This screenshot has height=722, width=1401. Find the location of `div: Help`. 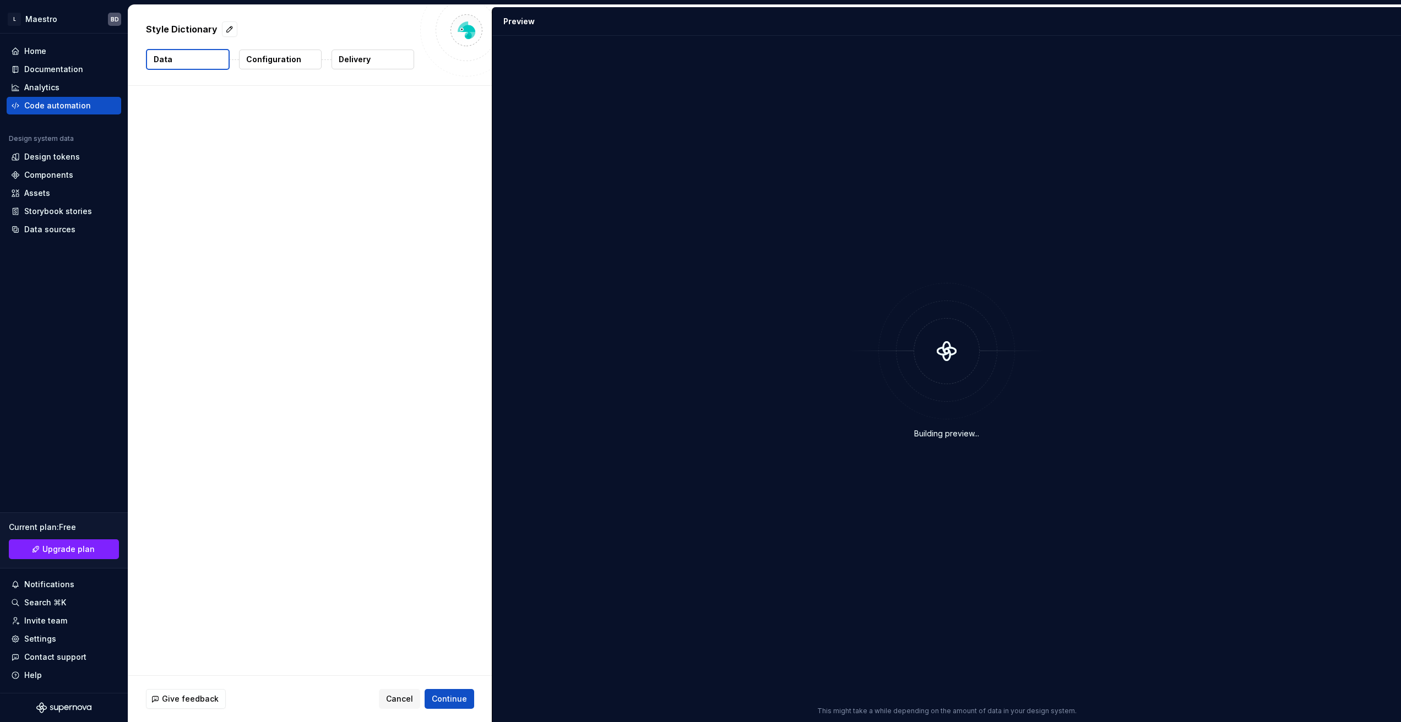

div: Help is located at coordinates (33, 676).